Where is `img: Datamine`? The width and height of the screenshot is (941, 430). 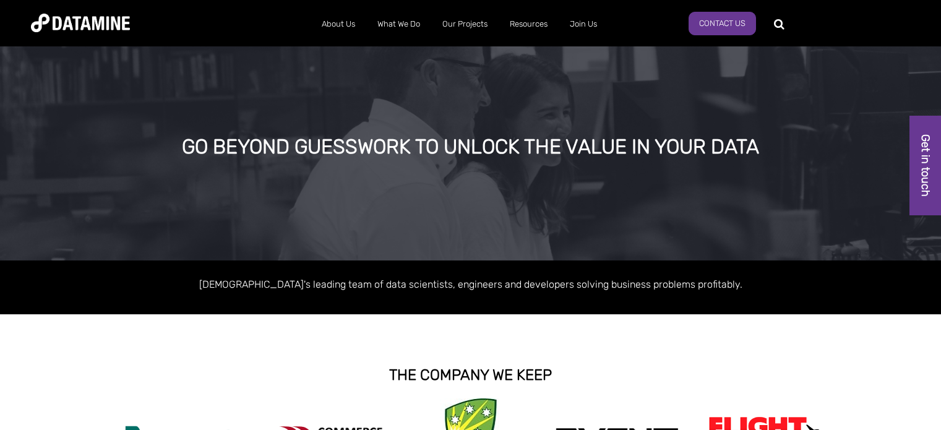 img: Datamine is located at coordinates (80, 23).